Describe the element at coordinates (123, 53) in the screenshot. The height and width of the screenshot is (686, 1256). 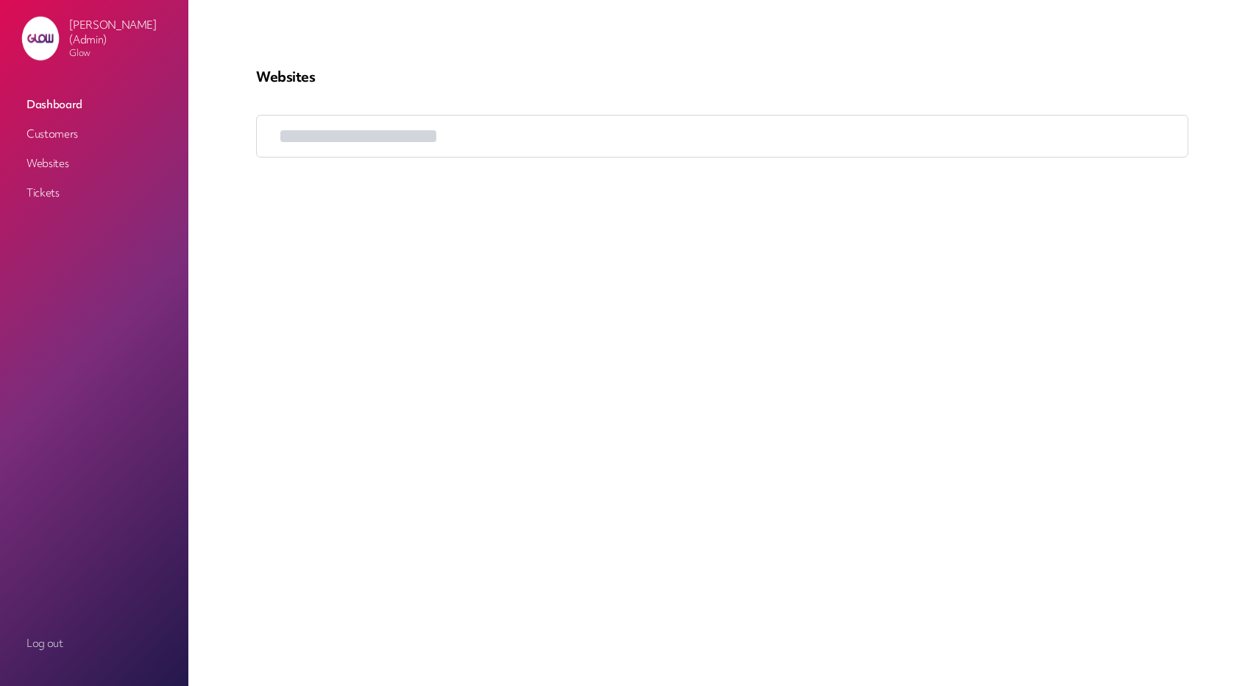
I see `p: Glow` at that location.